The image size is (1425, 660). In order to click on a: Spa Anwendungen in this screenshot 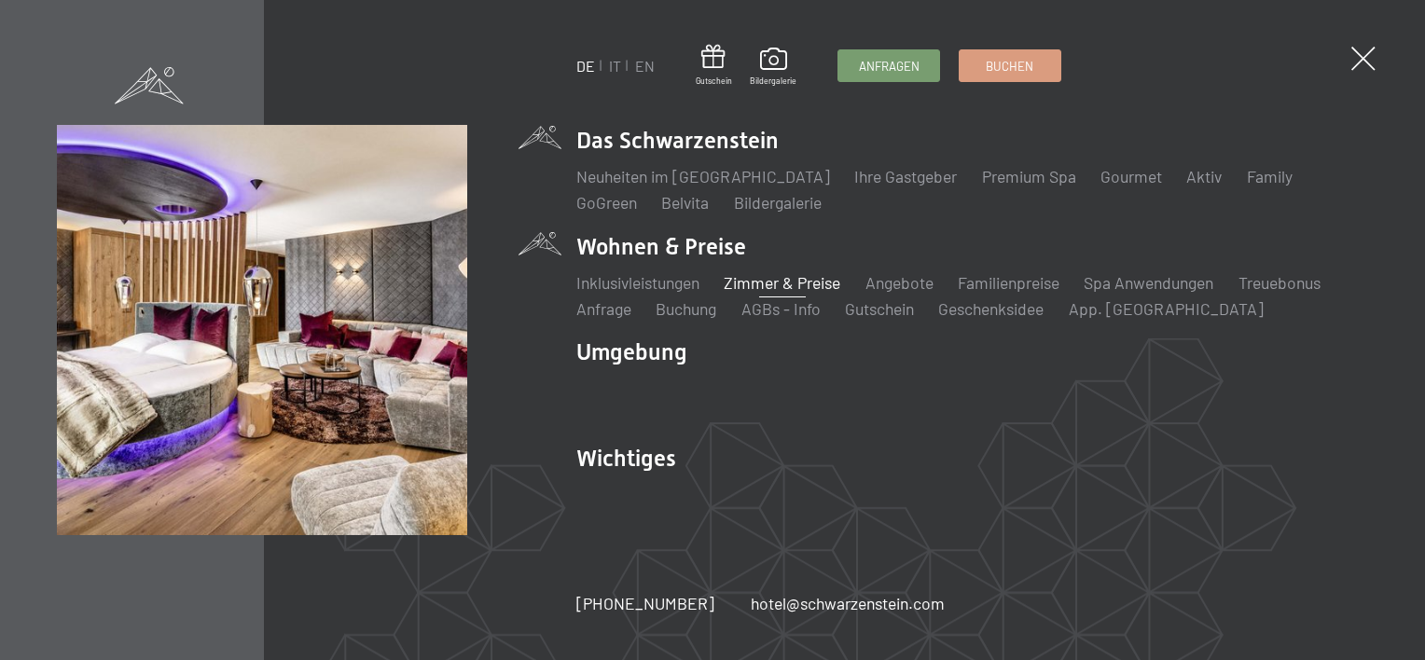, I will do `click(1148, 283)`.